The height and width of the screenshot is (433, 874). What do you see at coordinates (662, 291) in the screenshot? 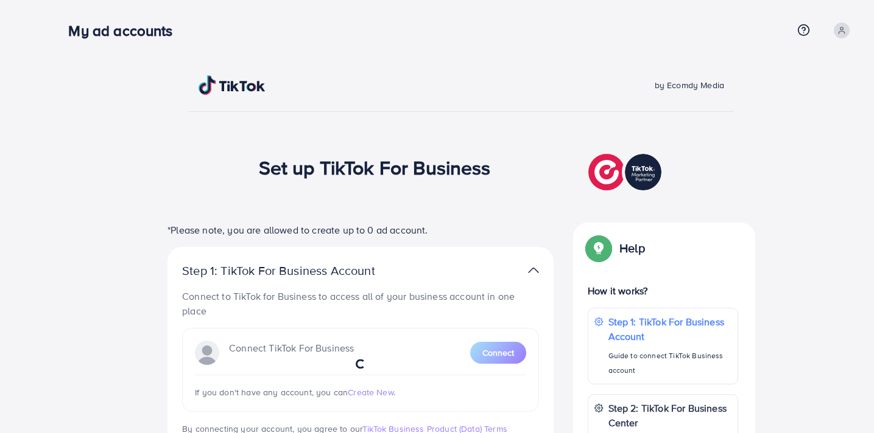
I see `p: How it works?` at bounding box center [662, 291].